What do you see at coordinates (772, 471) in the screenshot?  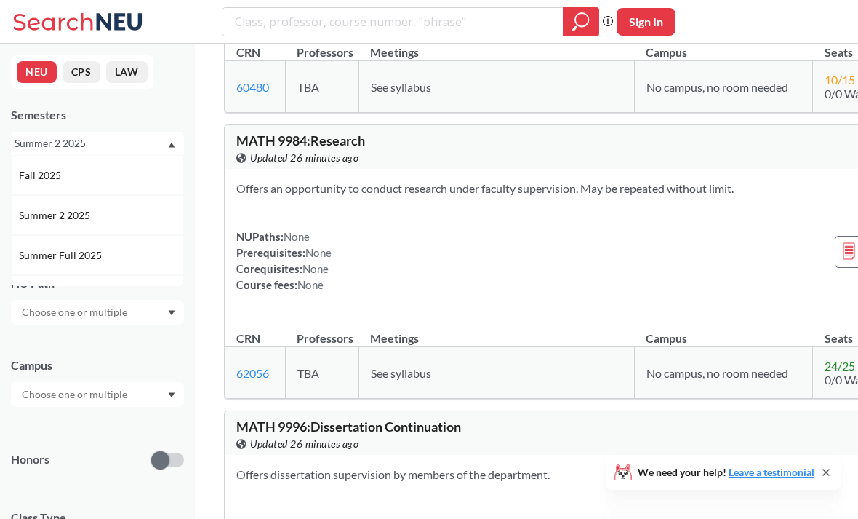 I see `a: Leave a testimonial` at bounding box center [772, 471].